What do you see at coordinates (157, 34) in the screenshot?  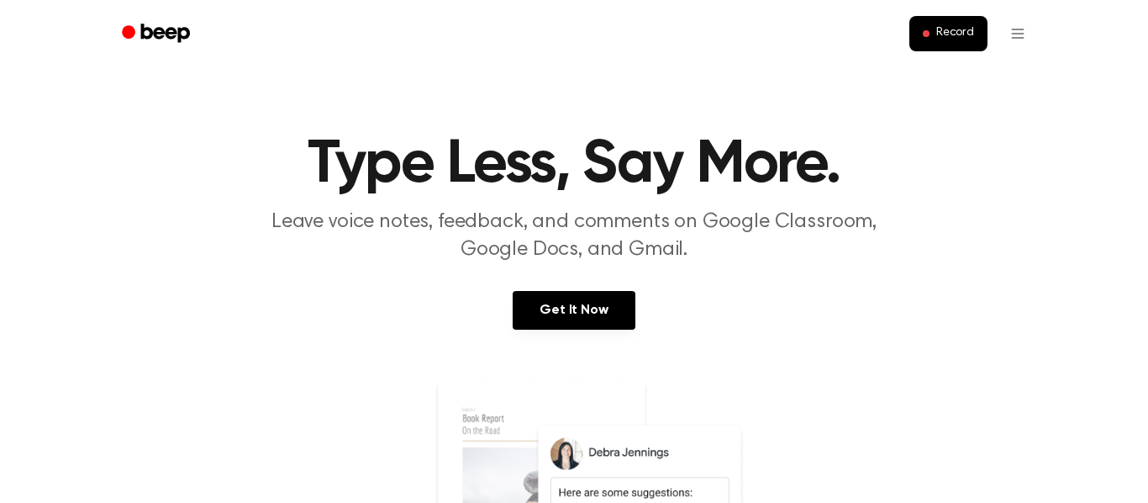 I see `a: Beep` at bounding box center [157, 34].